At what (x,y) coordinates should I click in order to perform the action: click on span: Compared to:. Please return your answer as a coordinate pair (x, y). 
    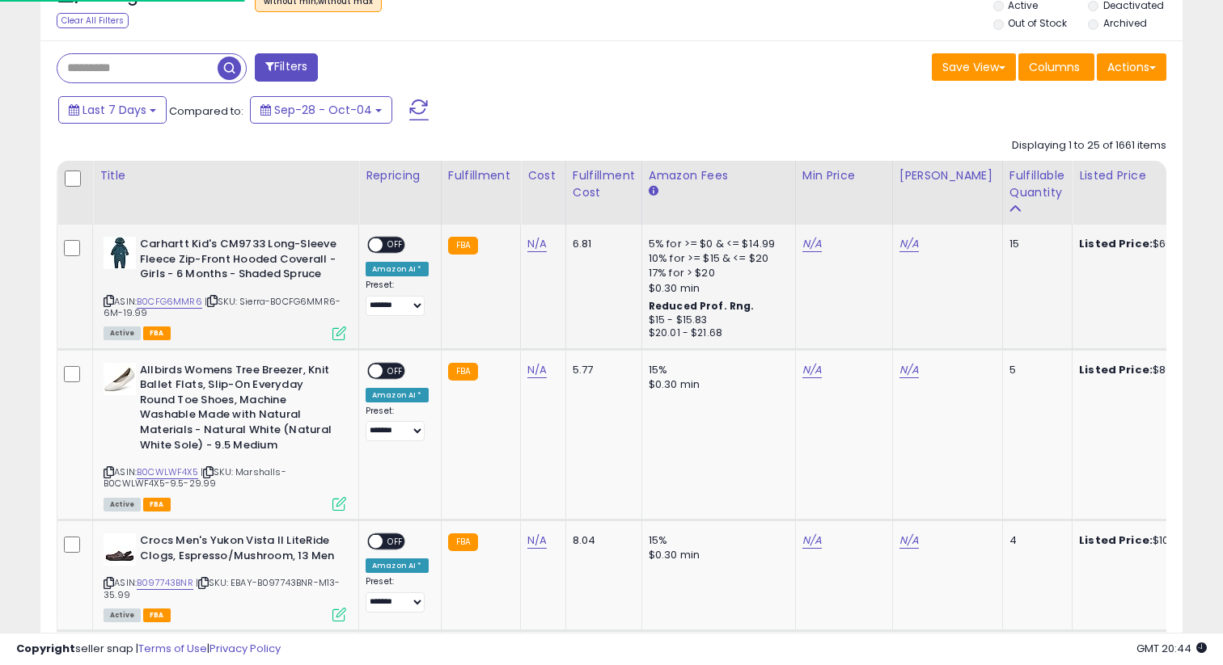
    Looking at the image, I should click on (206, 111).